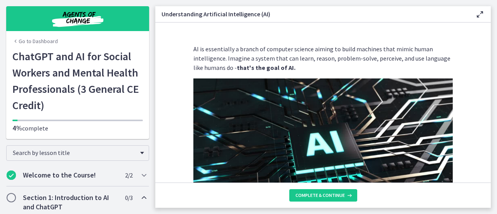 The image size is (497, 214). Describe the element at coordinates (78, 128) in the screenshot. I see `p: complete` at that location.